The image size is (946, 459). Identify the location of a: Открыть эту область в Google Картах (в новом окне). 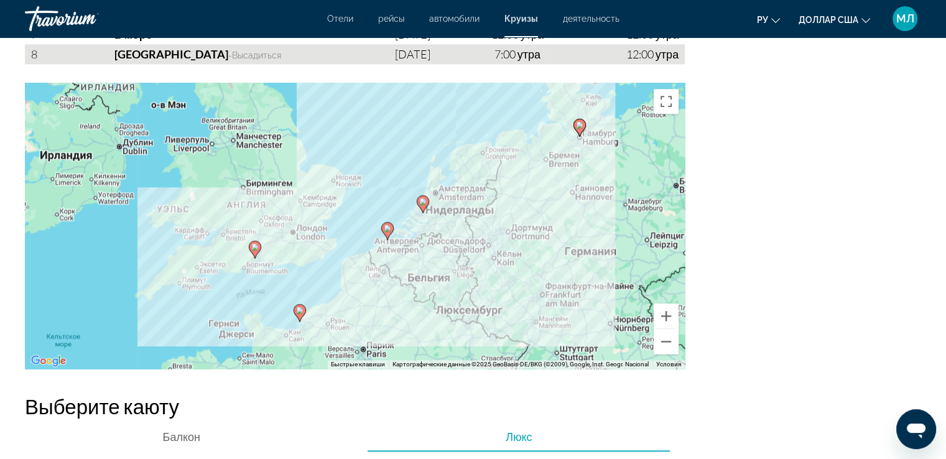
(49, 361).